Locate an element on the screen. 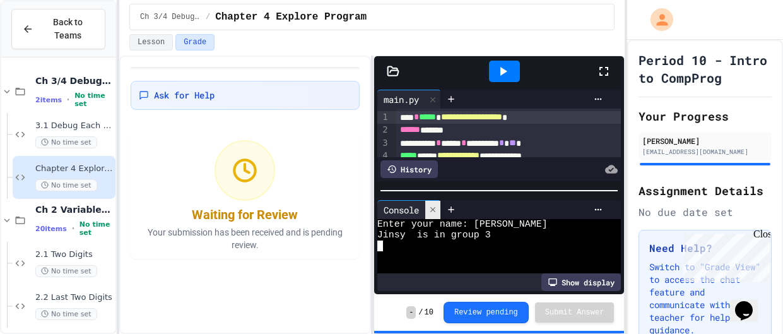 Image resolution: width=783 pixels, height=334 pixels. span: Back to Teams is located at coordinates (68, 29).